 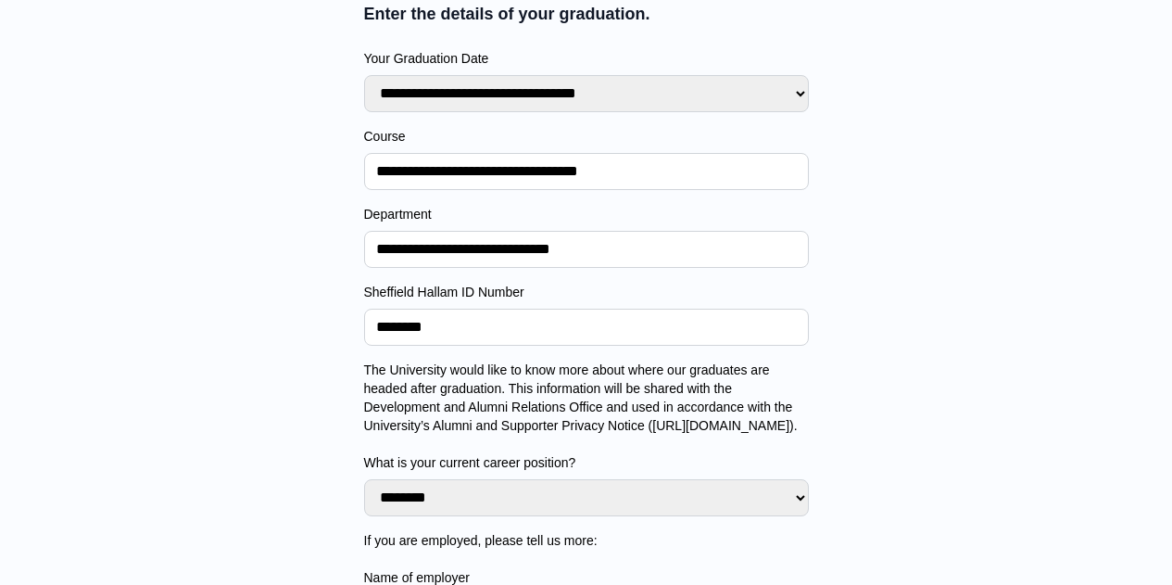 I want to click on label: Course, so click(x=587, y=136).